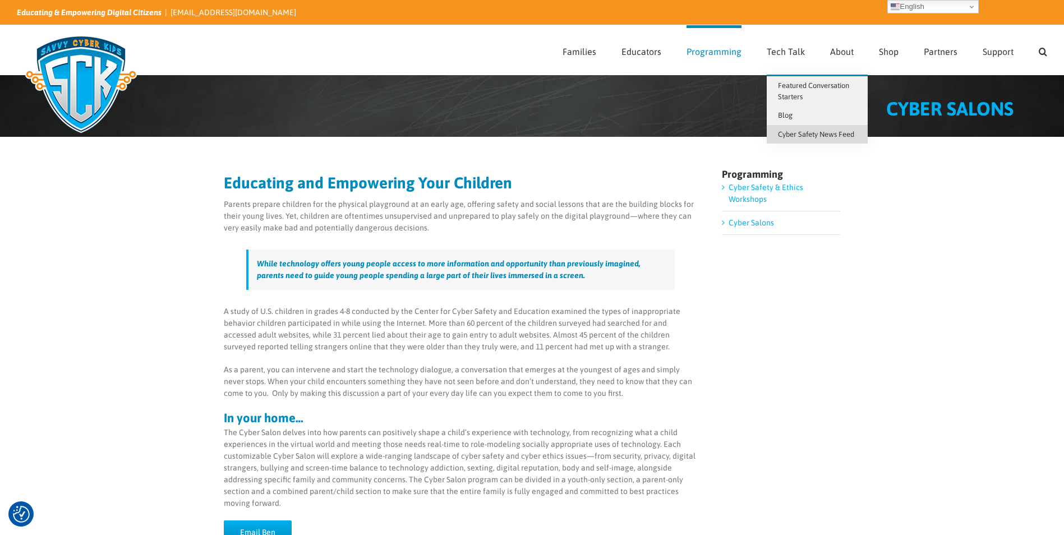  Describe the element at coordinates (449, 269) in the screenshot. I see `span: While technology offers young people access to more information and opportunity than previously i...` at that location.